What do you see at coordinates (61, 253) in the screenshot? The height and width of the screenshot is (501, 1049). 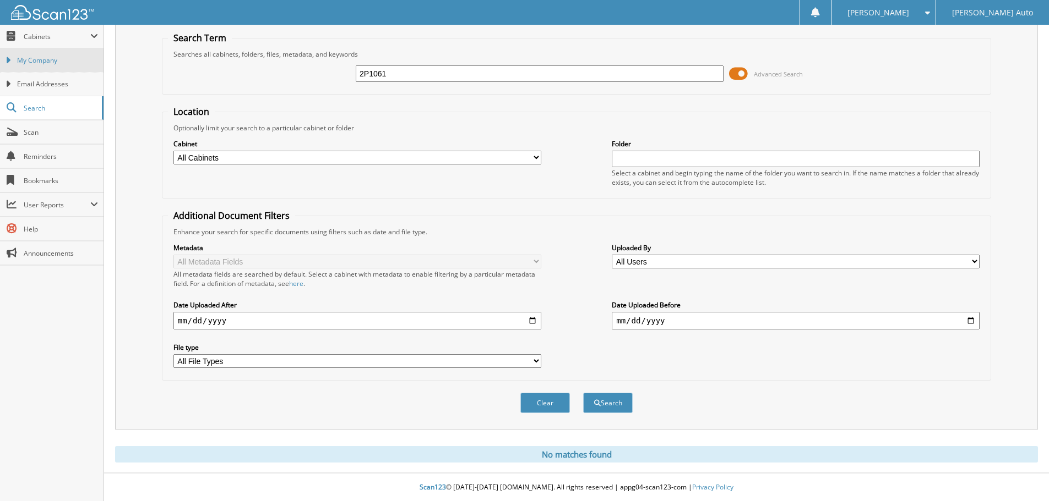 I see `span: Announcements` at bounding box center [61, 253].